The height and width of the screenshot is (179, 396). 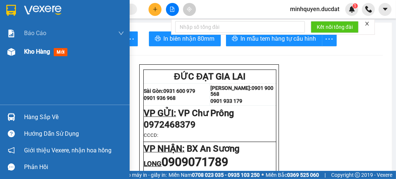 What do you see at coordinates (121, 33) in the screenshot?
I see `span: down` at bounding box center [121, 33].